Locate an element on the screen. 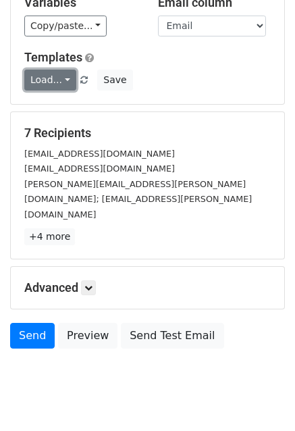  h5: Advanced is located at coordinates (147, 288).